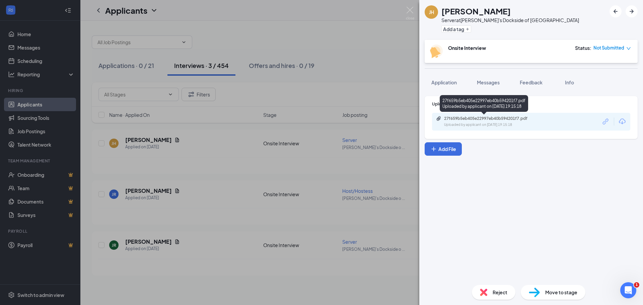  I want to click on span: Info, so click(569, 82).